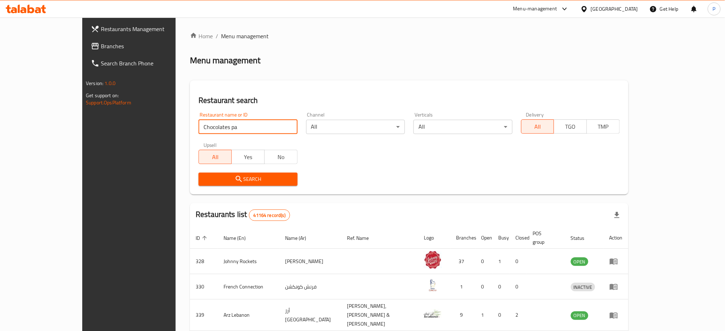  Describe the element at coordinates (409, 100) in the screenshot. I see `h2: Restaurant search` at that location.